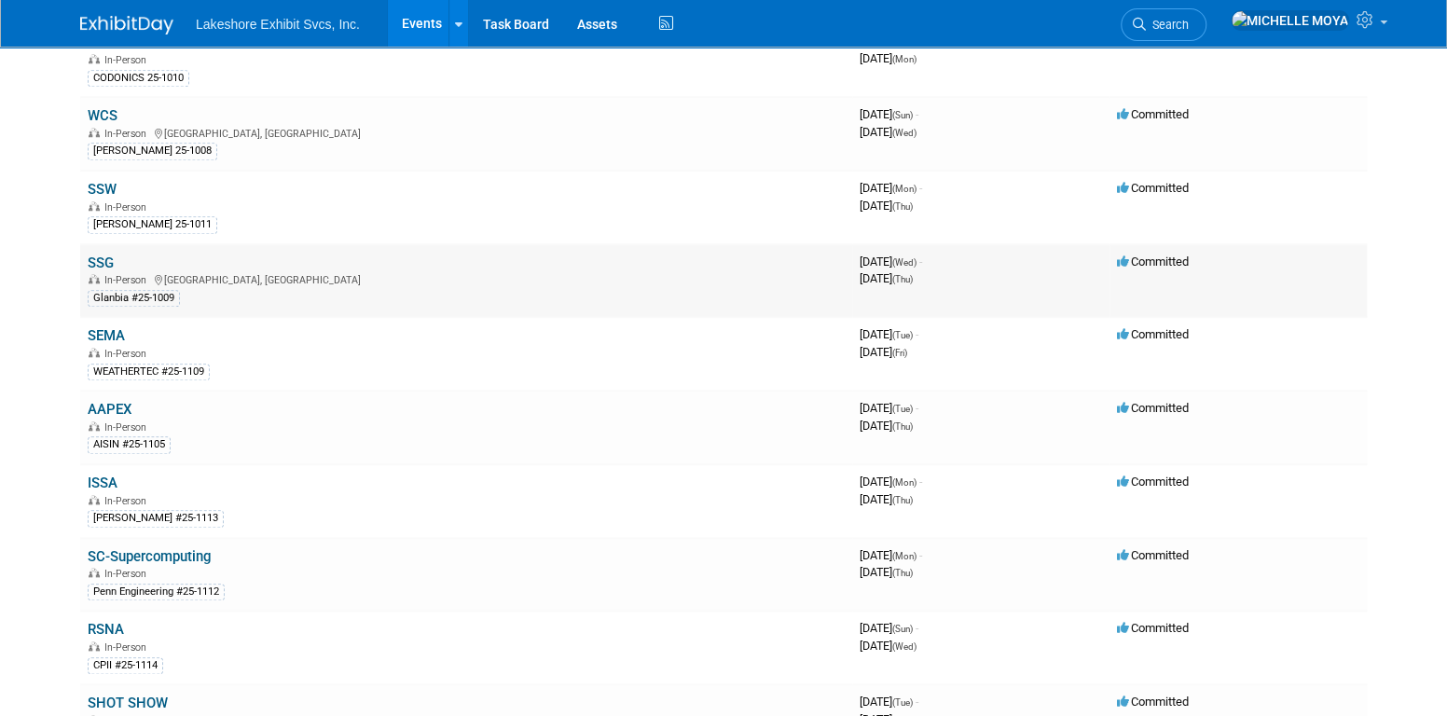 The image size is (1447, 716). I want to click on a: AAPEX, so click(109, 409).